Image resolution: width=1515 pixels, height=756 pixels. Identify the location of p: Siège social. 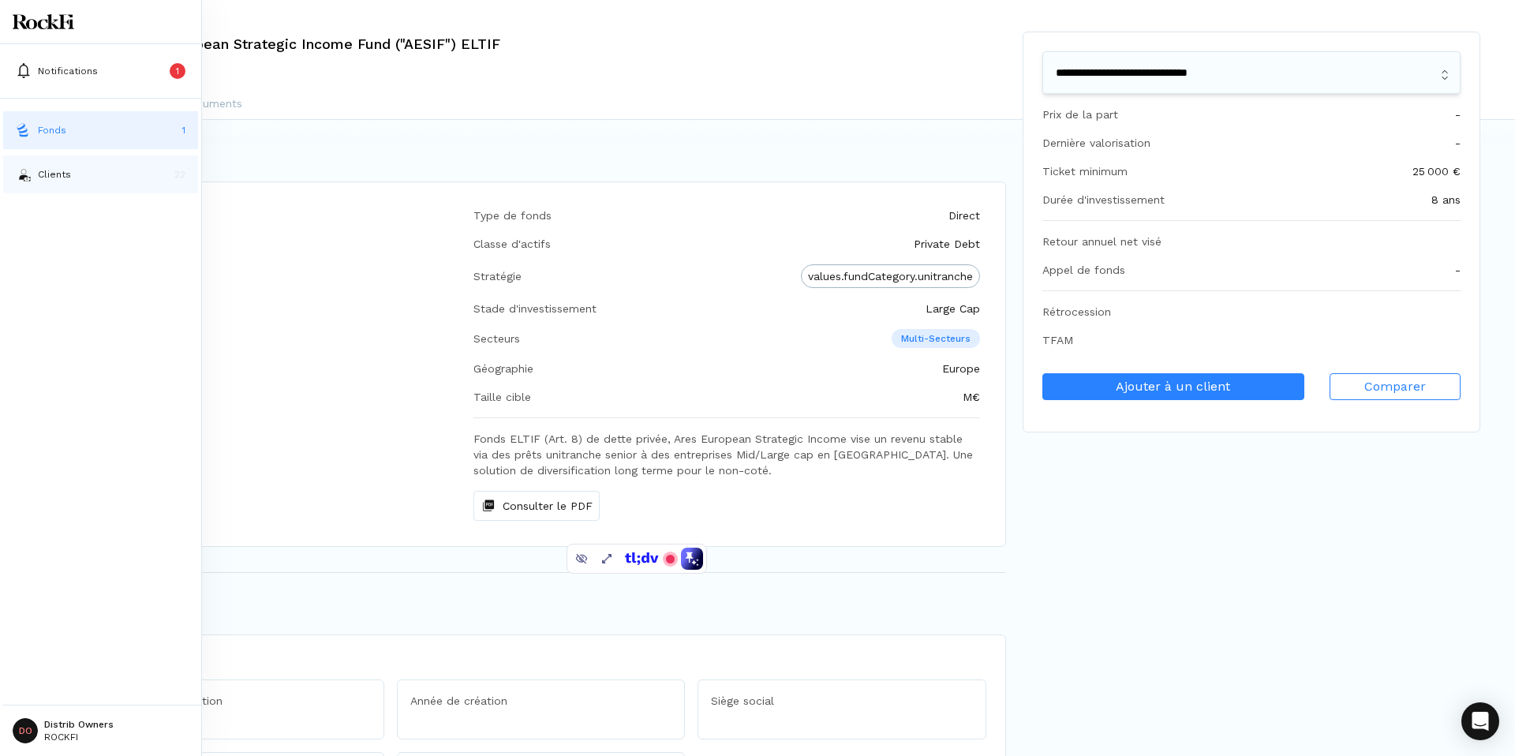
(842, 701).